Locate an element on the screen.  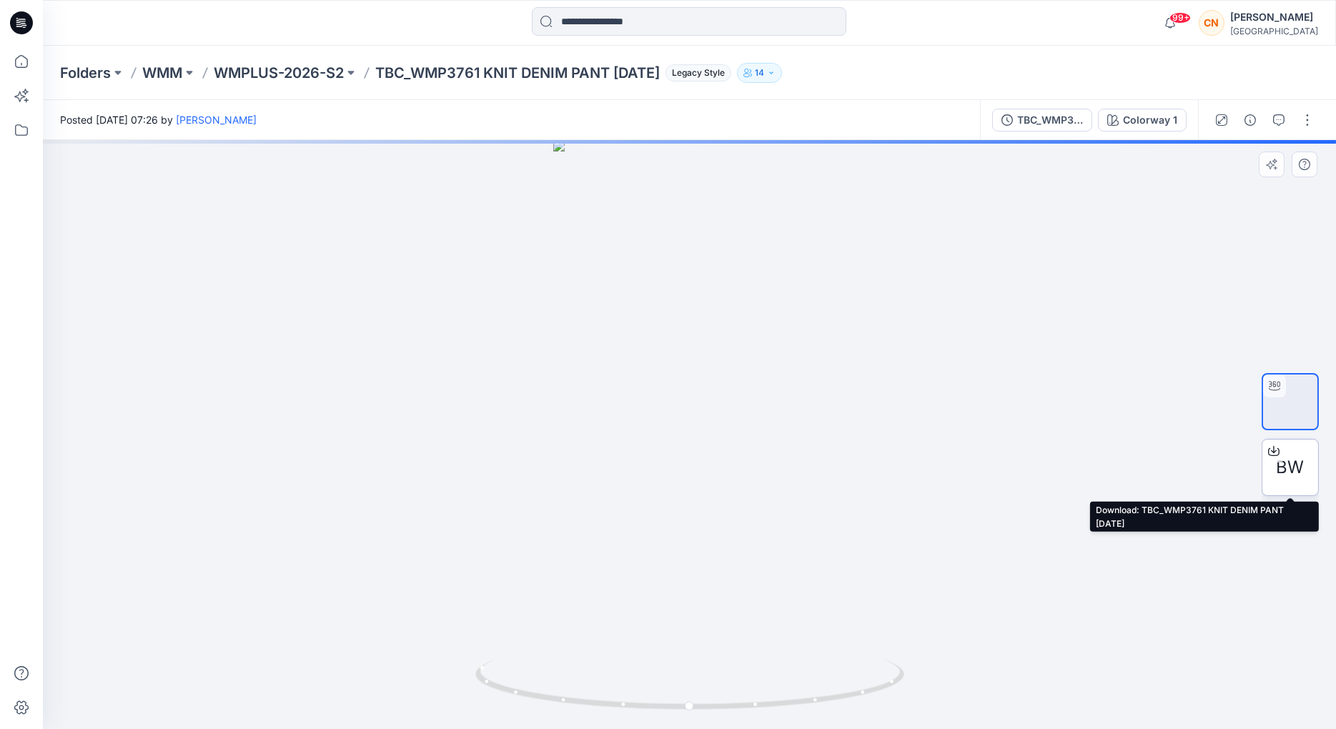
button: Details is located at coordinates (1250, 120).